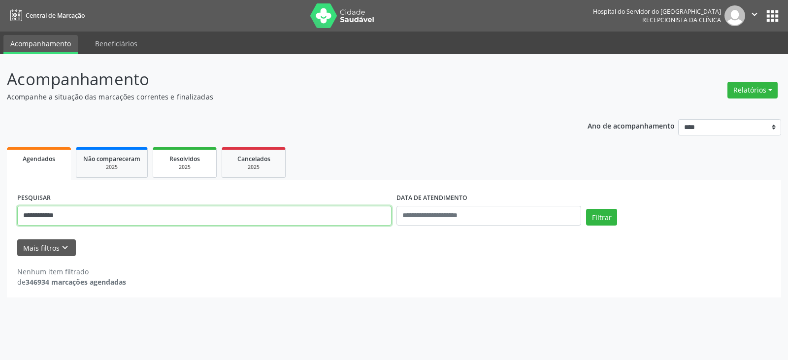 This screenshot has height=360, width=788. I want to click on button: apps, so click(772, 16).